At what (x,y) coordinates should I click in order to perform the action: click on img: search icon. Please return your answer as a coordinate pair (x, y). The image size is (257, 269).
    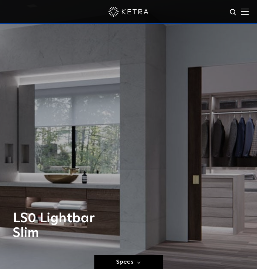
    Looking at the image, I should click on (233, 12).